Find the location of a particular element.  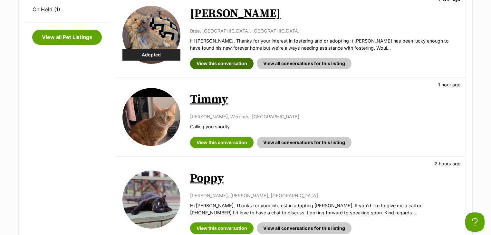

a: Timmy is located at coordinates (209, 99).